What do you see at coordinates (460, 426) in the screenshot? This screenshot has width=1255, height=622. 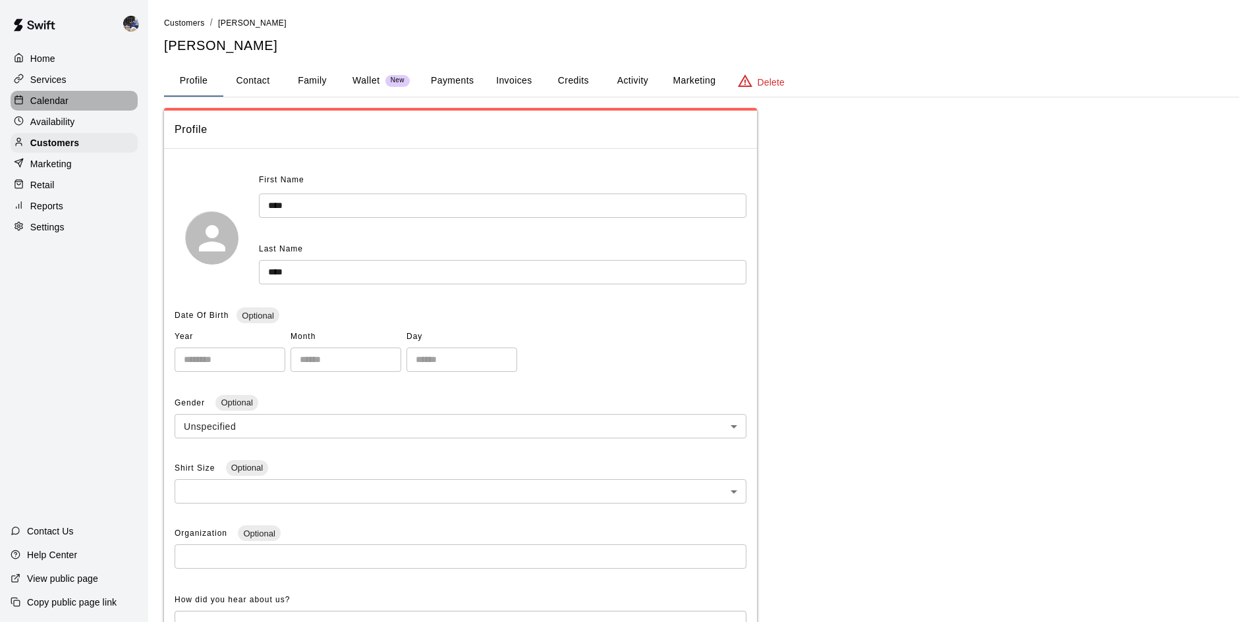 I see `div: Unspecified` at bounding box center [460, 426].